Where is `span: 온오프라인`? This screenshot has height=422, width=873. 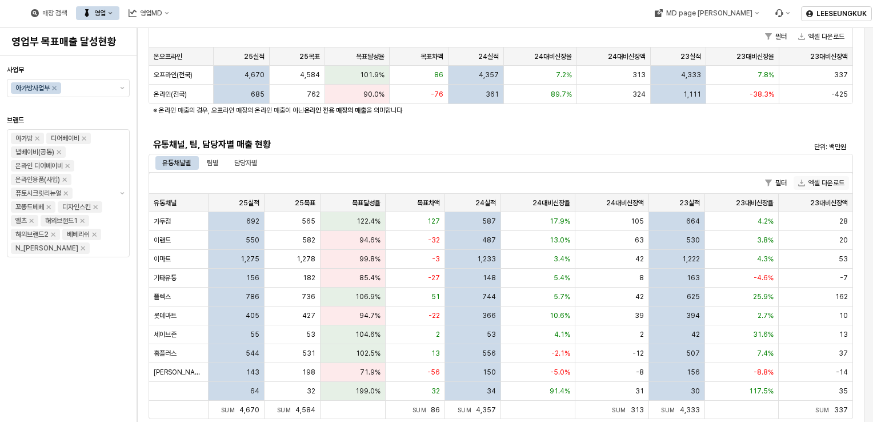
span: 온오프라인 is located at coordinates (168, 57).